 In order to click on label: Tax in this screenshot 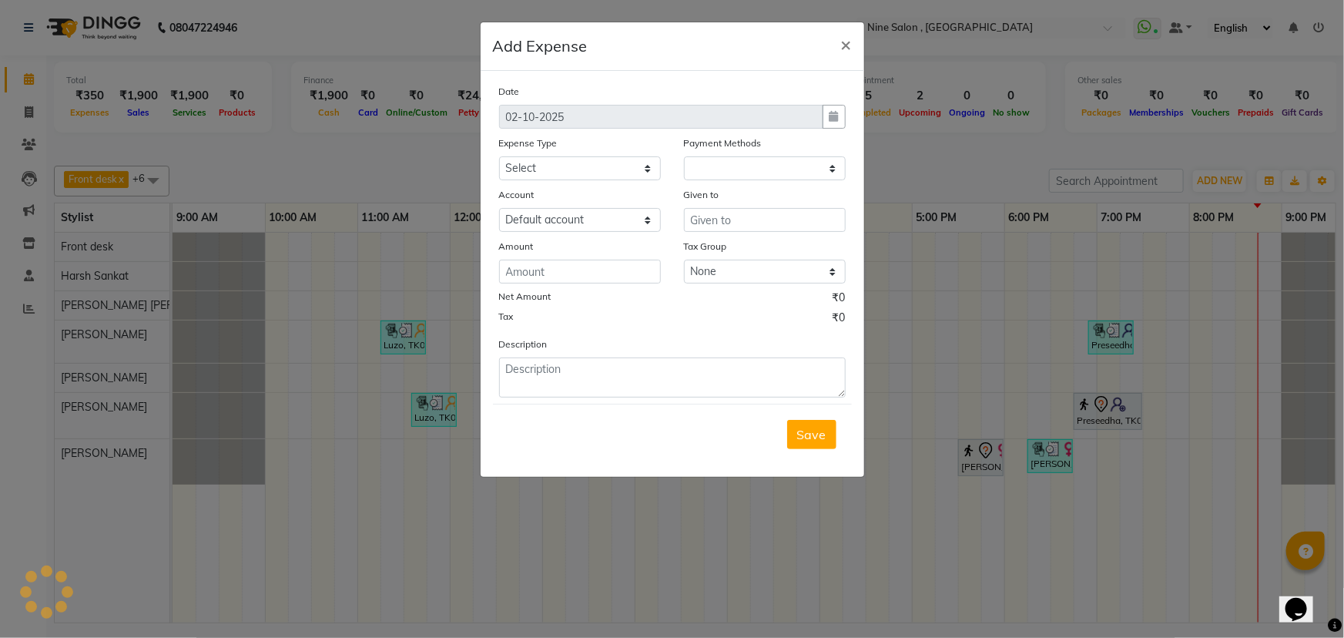, I will do `click(506, 317)`.